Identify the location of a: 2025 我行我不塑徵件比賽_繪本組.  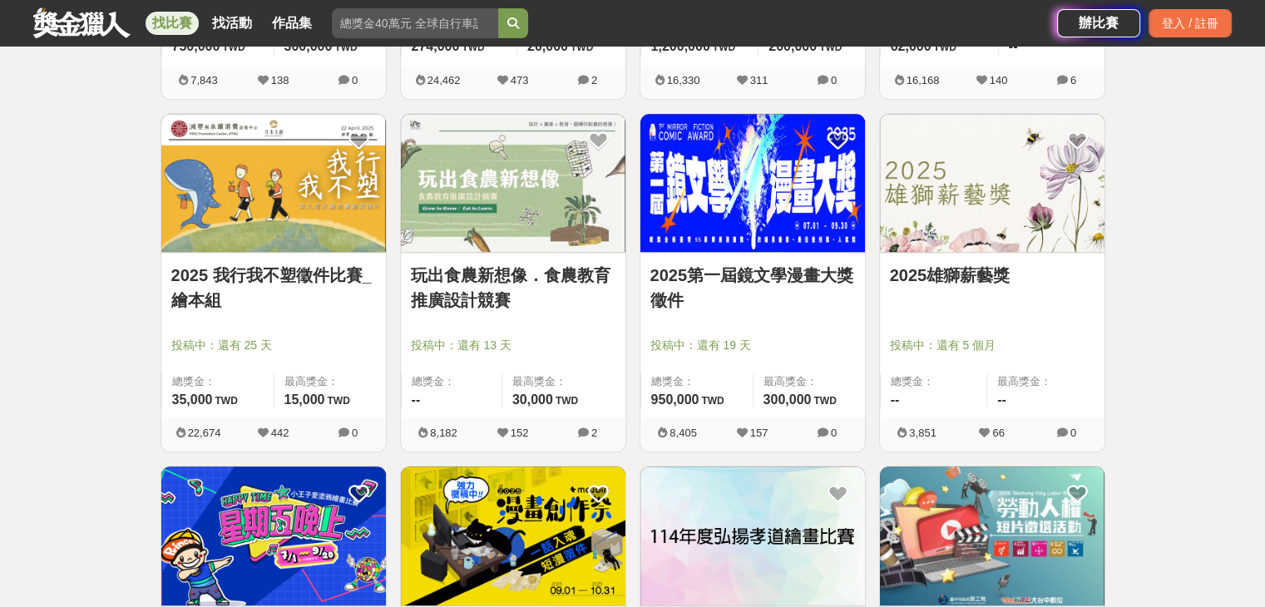
(274, 288).